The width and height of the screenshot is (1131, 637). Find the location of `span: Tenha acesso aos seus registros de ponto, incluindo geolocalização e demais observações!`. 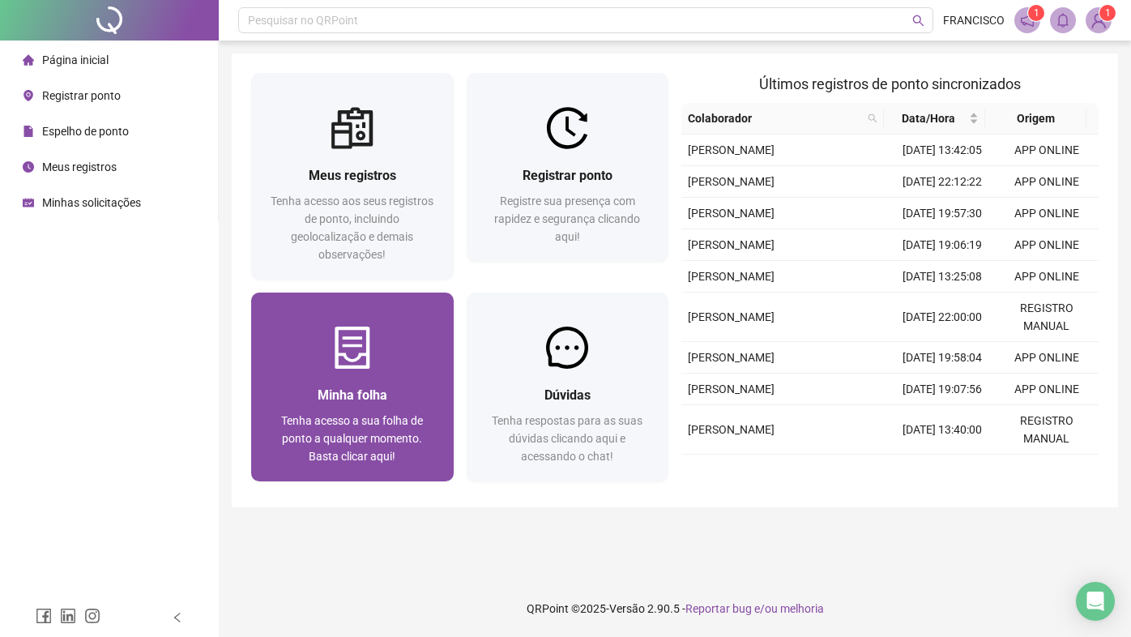

span: Tenha acesso aos seus registros de ponto, incluindo geolocalização e demais observações! is located at coordinates (352, 228).